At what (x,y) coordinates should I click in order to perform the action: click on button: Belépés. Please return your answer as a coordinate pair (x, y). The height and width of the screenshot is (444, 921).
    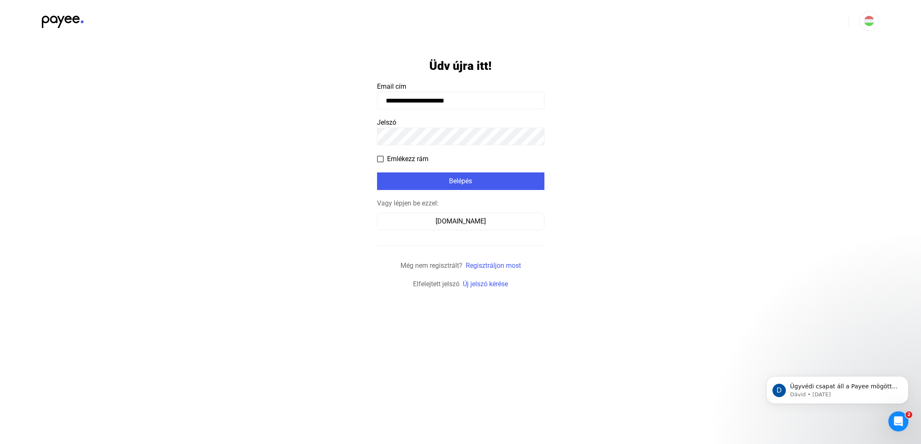
    Looking at the image, I should click on (461, 181).